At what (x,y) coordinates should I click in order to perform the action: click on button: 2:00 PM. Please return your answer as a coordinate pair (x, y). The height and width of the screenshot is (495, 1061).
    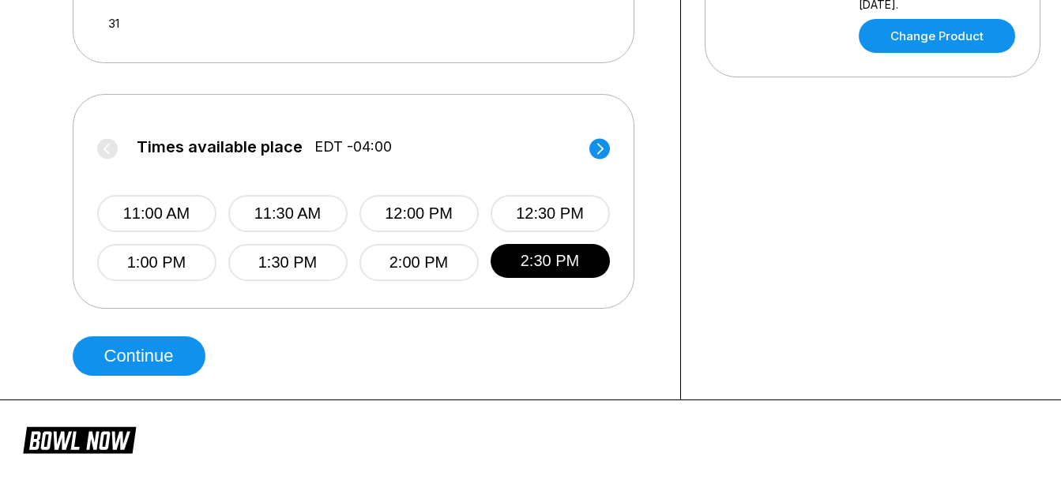
    Looking at the image, I should click on (419, 262).